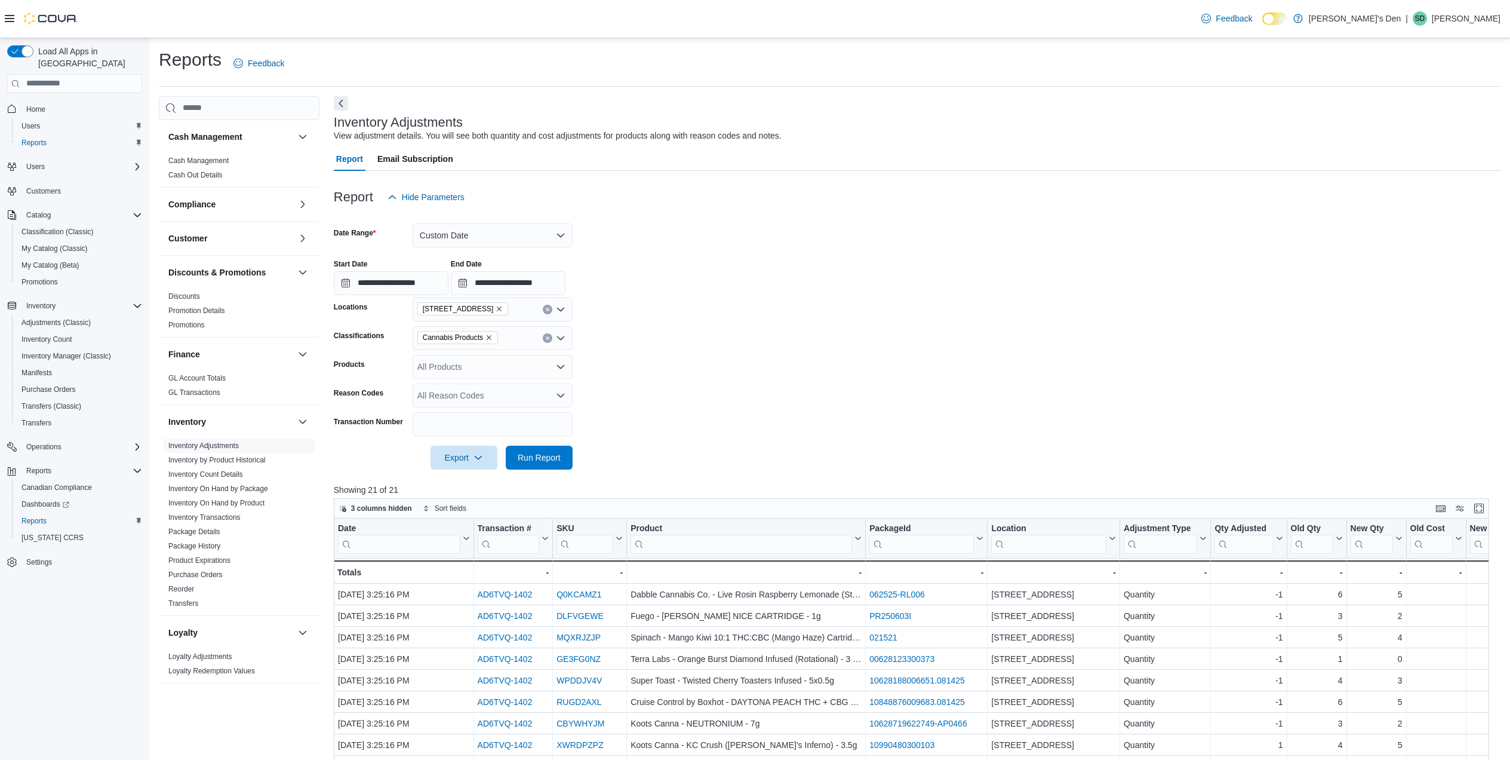 The image size is (1510, 760). What do you see at coordinates (580, 745) in the screenshot?
I see `a: XWRDPZPZ` at bounding box center [580, 745].